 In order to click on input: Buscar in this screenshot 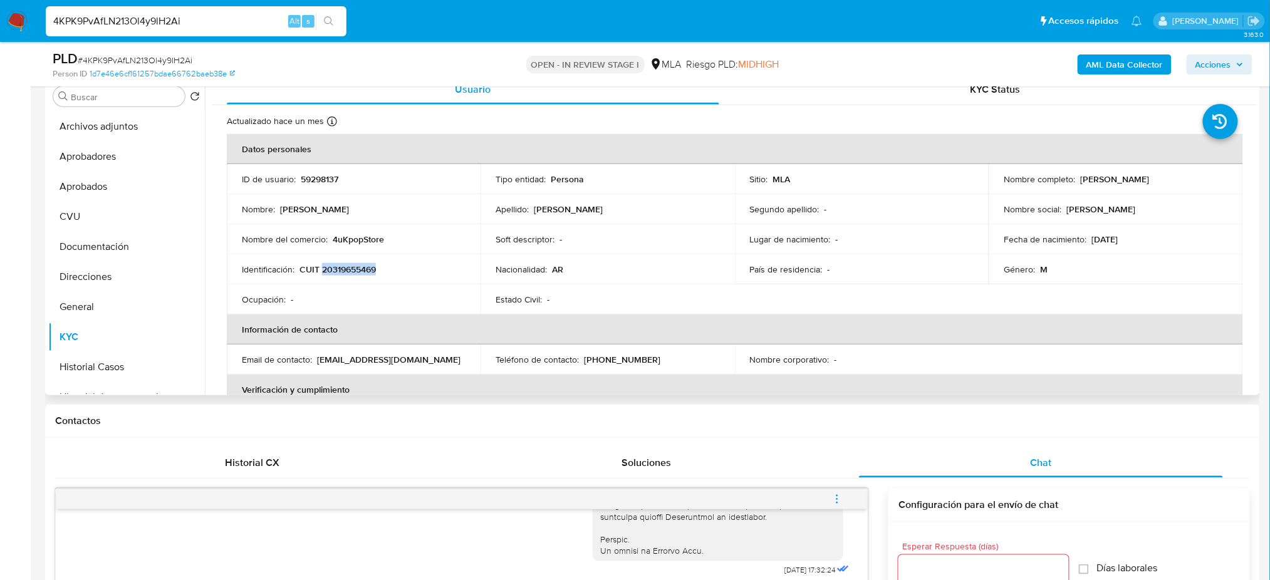, I will do `click(125, 97)`.